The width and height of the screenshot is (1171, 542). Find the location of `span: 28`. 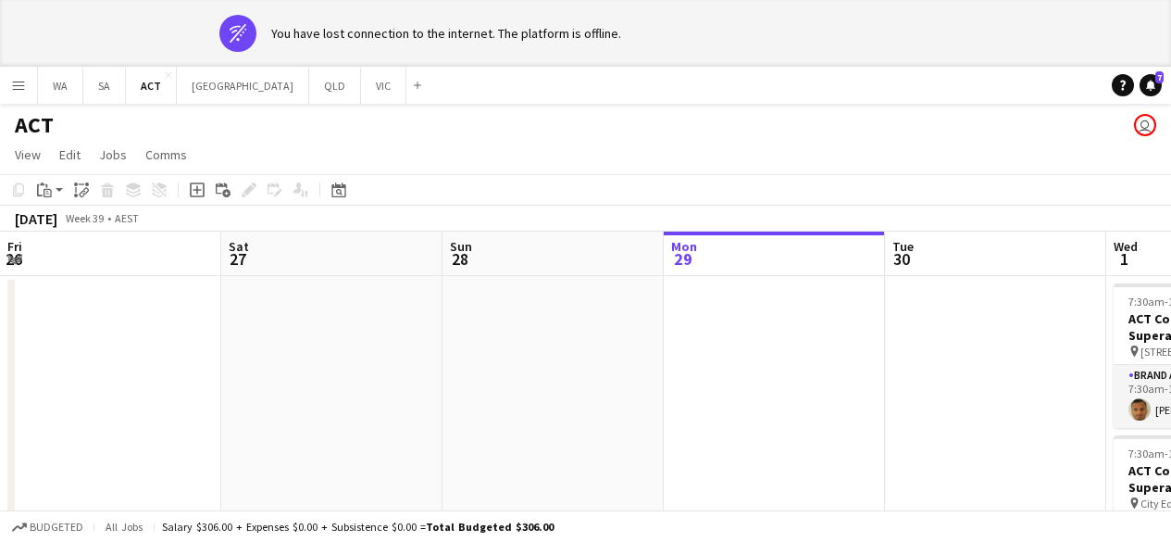

span: 28 is located at coordinates (459, 258).